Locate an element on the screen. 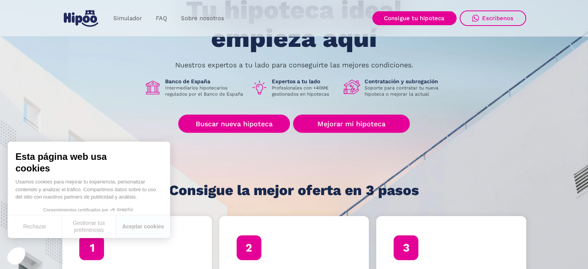  div: Escríbenos is located at coordinates (498, 18).